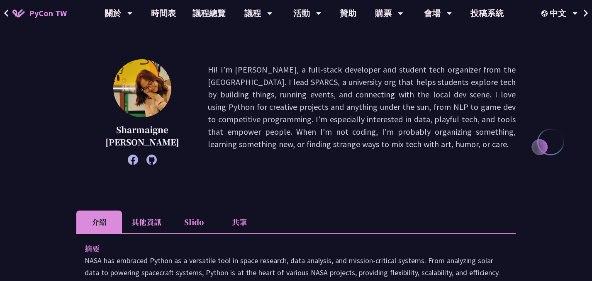 The image size is (592, 281). Describe the element at coordinates (39, 13) in the screenshot. I see `a: PyCon TW` at that location.